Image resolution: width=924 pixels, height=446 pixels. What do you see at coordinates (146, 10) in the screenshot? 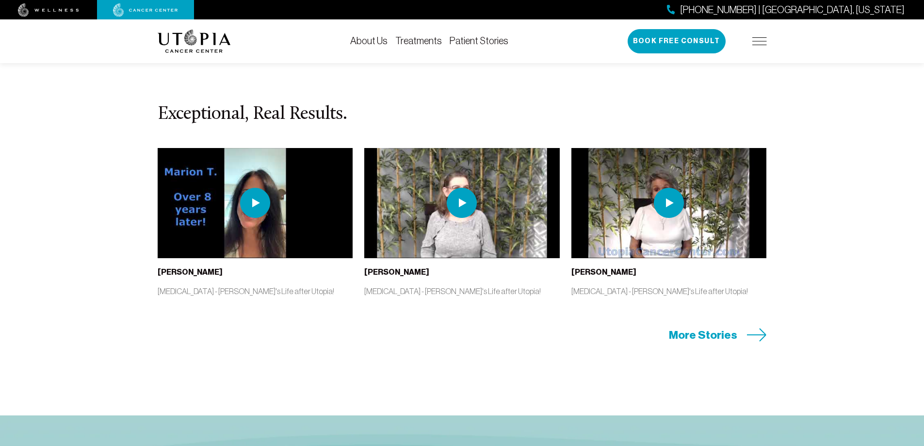
I see `img: cancer center` at bounding box center [146, 10].